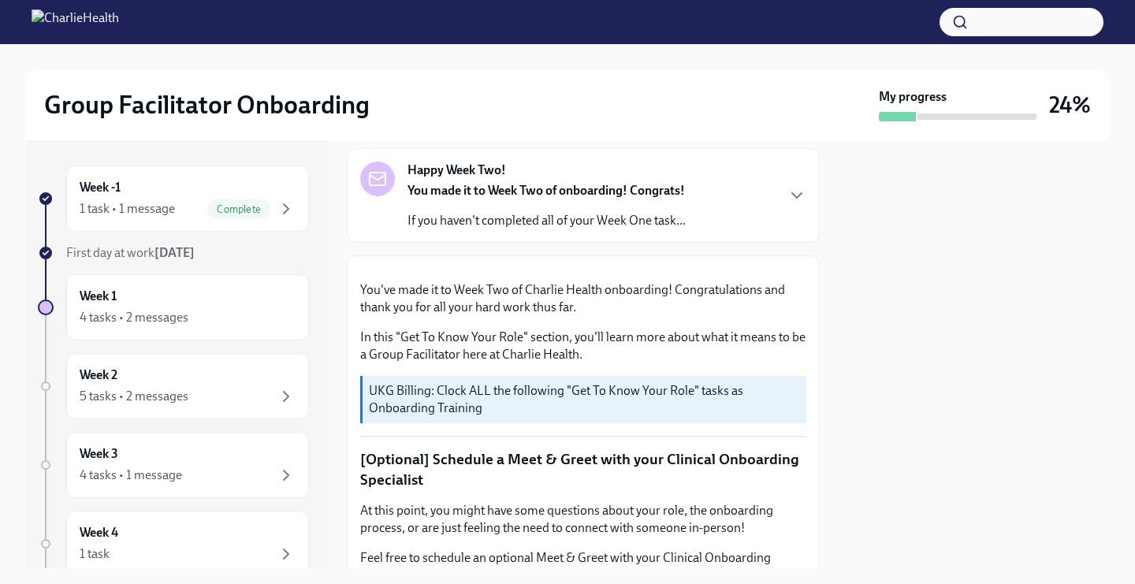 This screenshot has width=1135, height=584. Describe the element at coordinates (130, 252) in the screenshot. I see `span: First day at work` at that location.